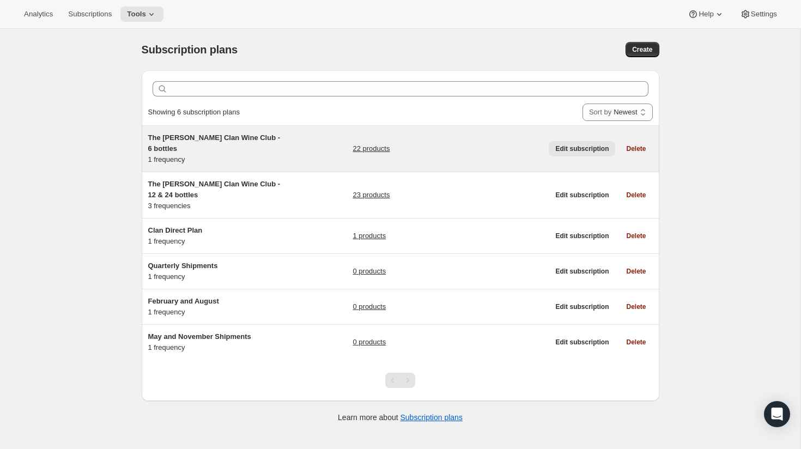  I want to click on button: Subscriptions, so click(90, 14).